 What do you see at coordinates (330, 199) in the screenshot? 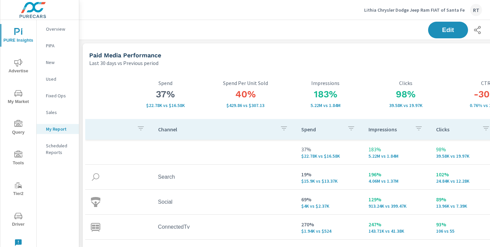
I see `p: 69%` at bounding box center [330, 199].